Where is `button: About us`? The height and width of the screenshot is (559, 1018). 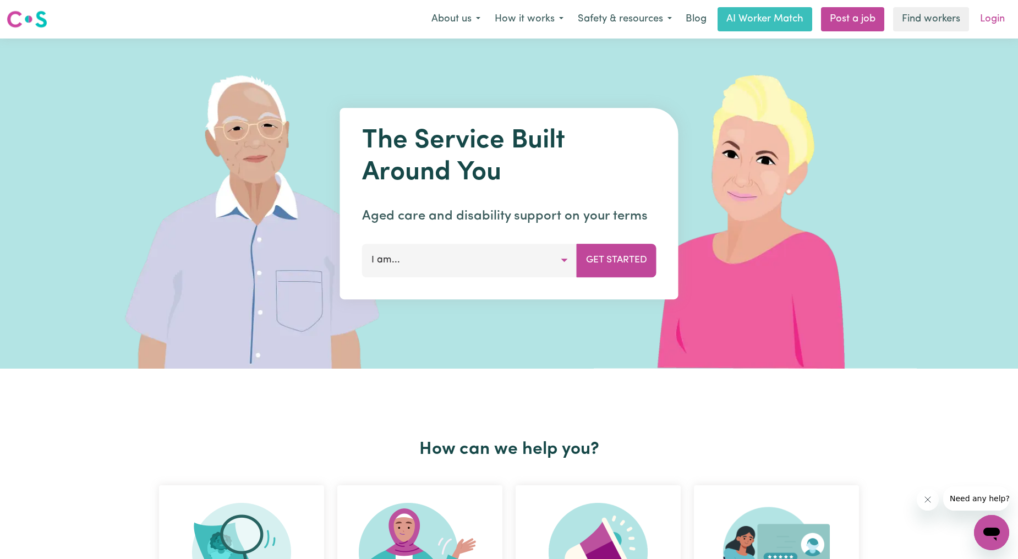
button: About us is located at coordinates (456, 19).